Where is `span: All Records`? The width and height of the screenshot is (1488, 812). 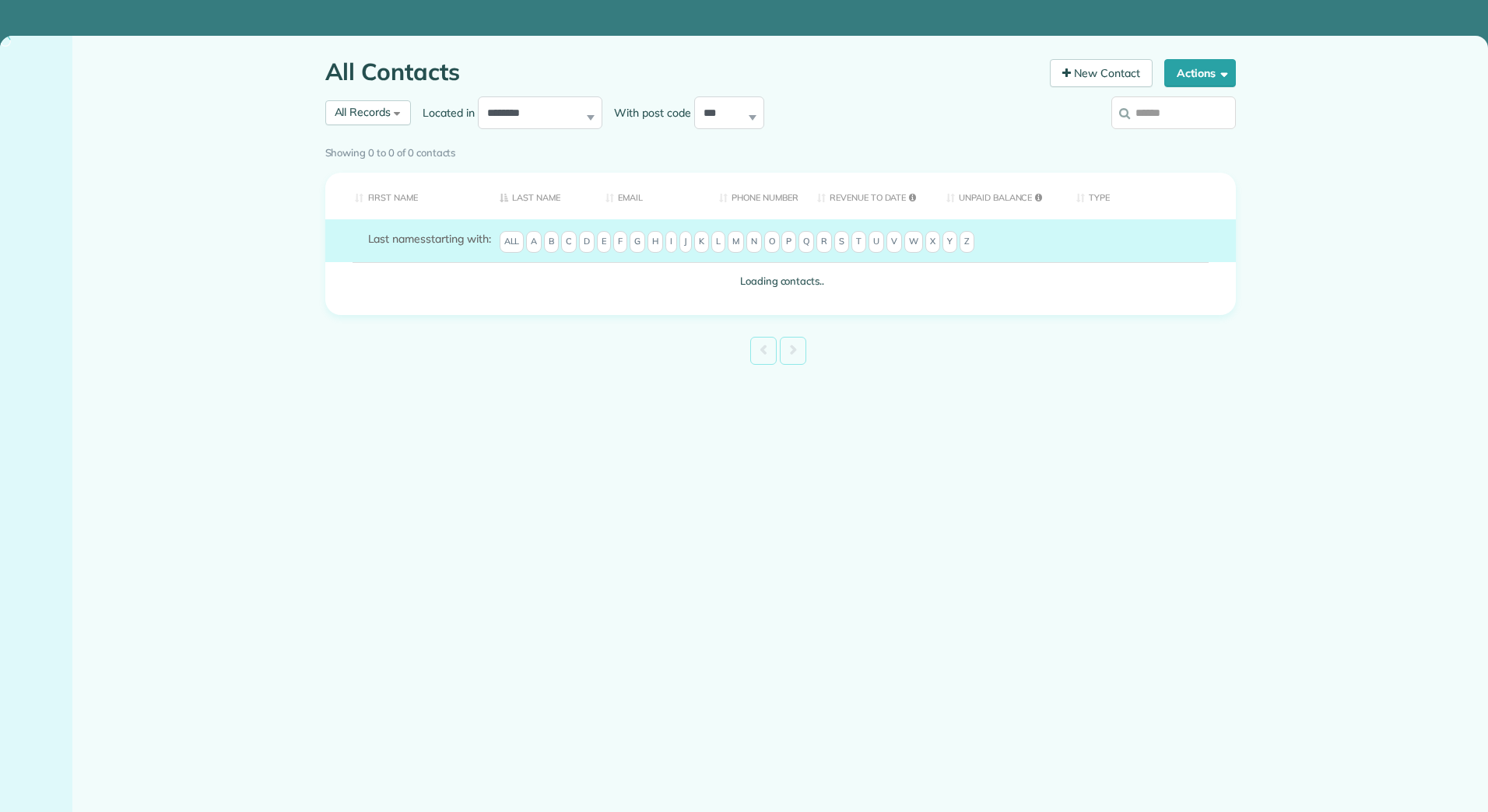 span: All Records is located at coordinates (362, 112).